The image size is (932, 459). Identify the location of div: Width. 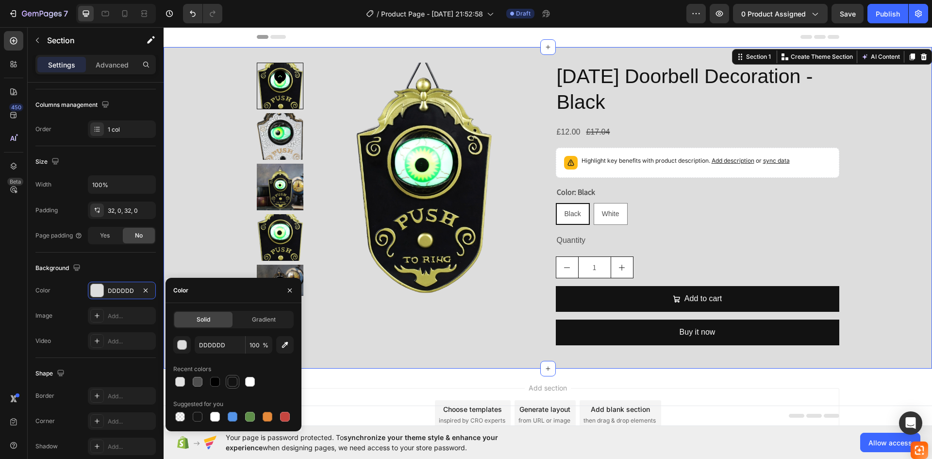
(43, 184).